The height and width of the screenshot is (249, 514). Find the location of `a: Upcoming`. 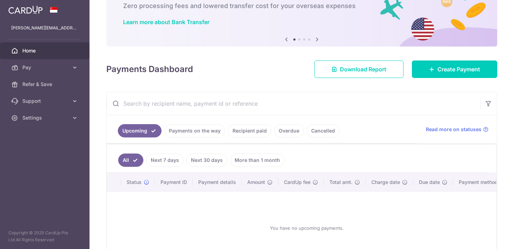

a: Upcoming is located at coordinates (140, 131).